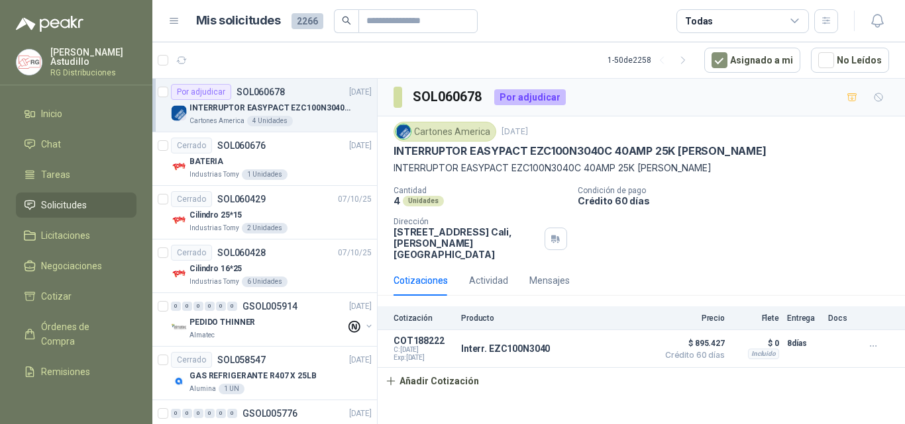 The height and width of the screenshot is (424, 905). Describe the element at coordinates (93, 73) in the screenshot. I see `p: RG Distribuciones` at that location.